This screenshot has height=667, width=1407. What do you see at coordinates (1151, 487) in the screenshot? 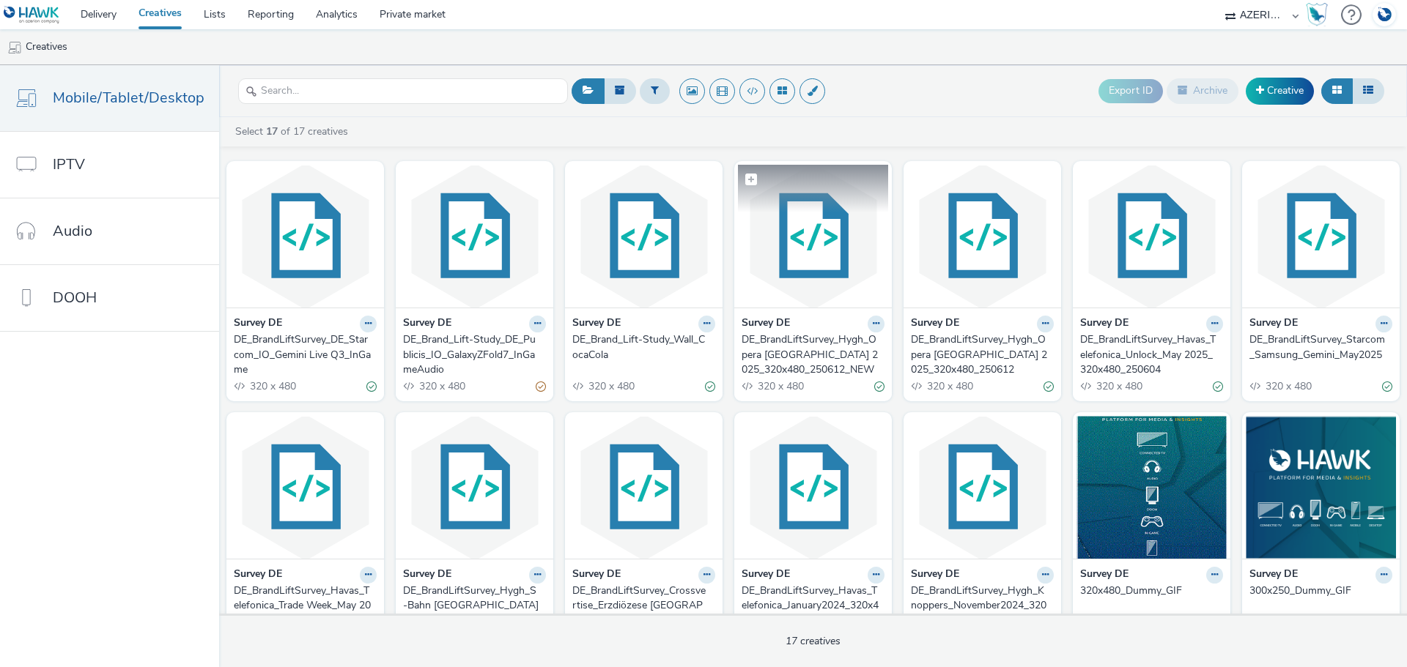
I see `img: 320x480_Dummy_GIF visual` at bounding box center [1151, 487].